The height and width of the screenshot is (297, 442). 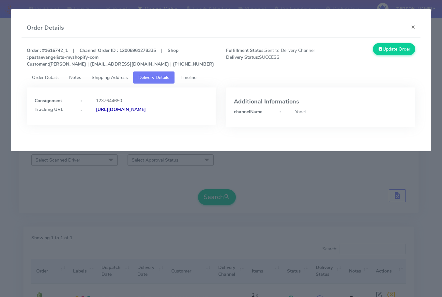 I want to click on strong: Consignment, so click(x=48, y=101).